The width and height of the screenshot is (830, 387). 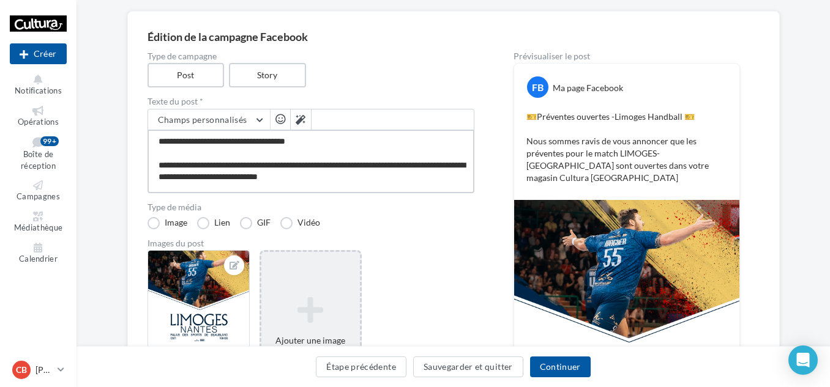 What do you see at coordinates (214, 223) in the screenshot?
I see `label: Lien` at bounding box center [214, 223].